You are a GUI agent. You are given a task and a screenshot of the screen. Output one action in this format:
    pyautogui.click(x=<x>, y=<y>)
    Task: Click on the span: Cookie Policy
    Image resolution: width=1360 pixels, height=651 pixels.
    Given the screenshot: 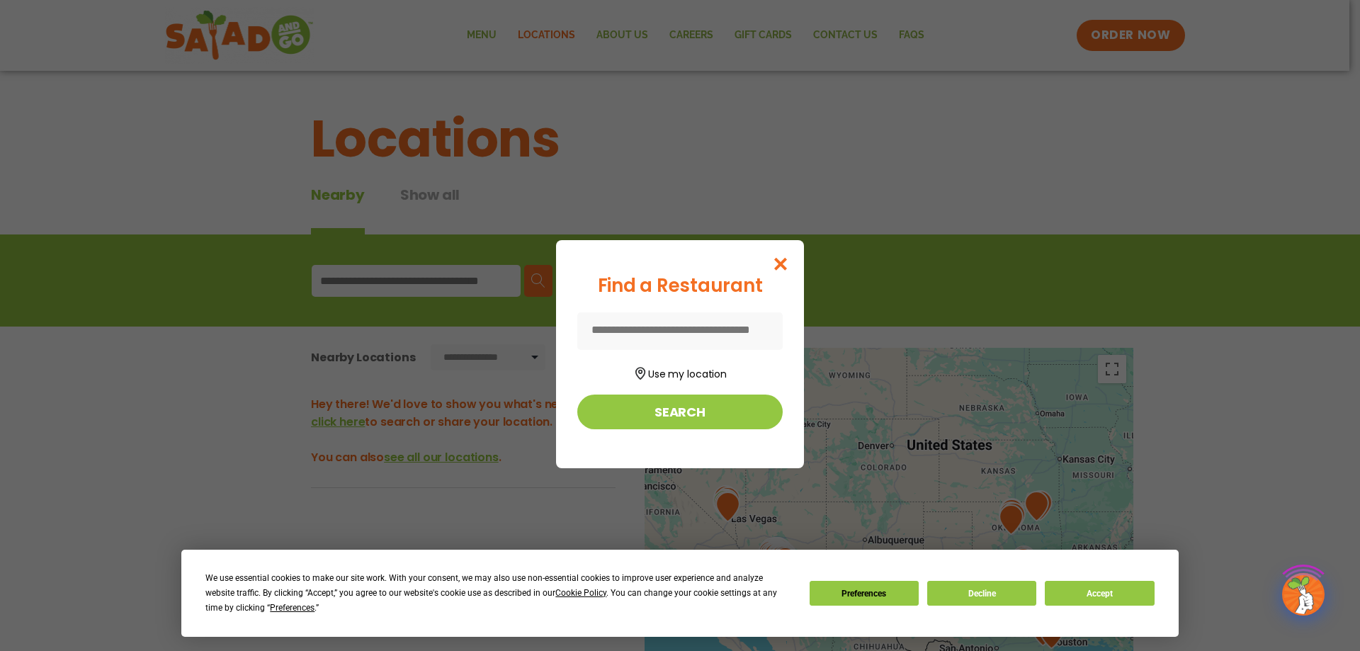 What is the action you would take?
    pyautogui.click(x=581, y=593)
    